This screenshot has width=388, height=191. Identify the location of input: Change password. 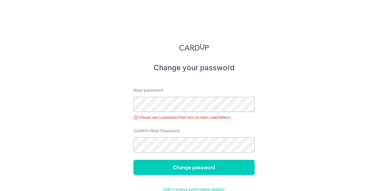
(194, 168).